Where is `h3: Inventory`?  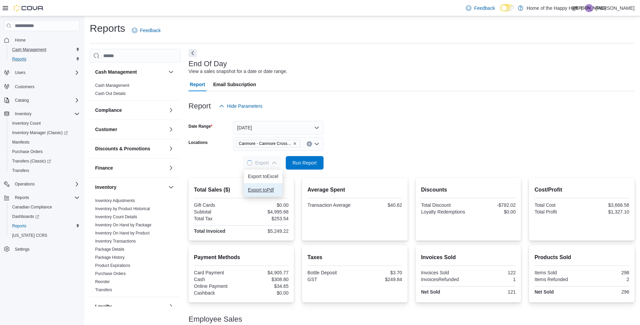
h3: Inventory is located at coordinates (106, 187).